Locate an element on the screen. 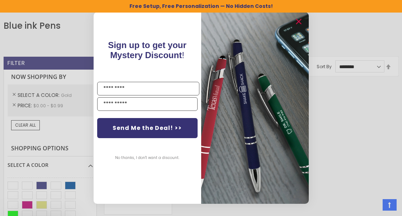  span: Sign up to get your Mystery Discount is located at coordinates (147, 50).